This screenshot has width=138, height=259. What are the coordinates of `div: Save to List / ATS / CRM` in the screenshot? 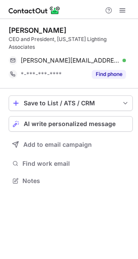 It's located at (71, 103).